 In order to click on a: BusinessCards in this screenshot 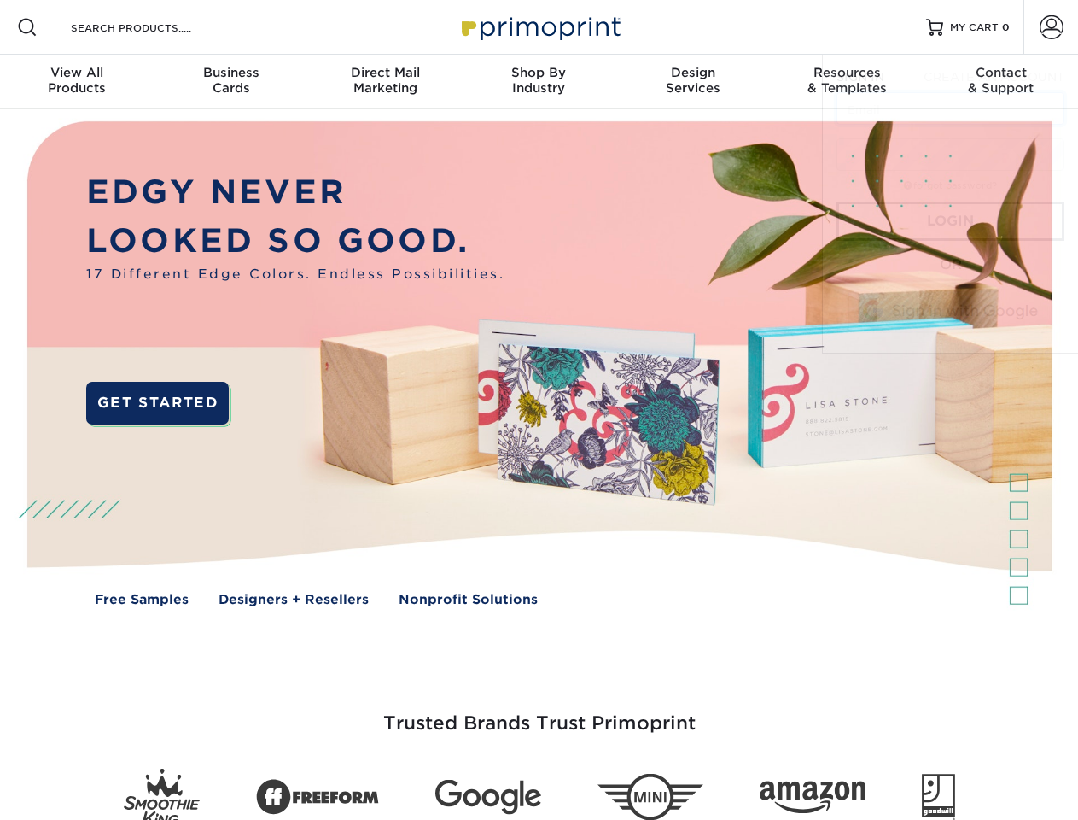, I will do `click(231, 82)`.